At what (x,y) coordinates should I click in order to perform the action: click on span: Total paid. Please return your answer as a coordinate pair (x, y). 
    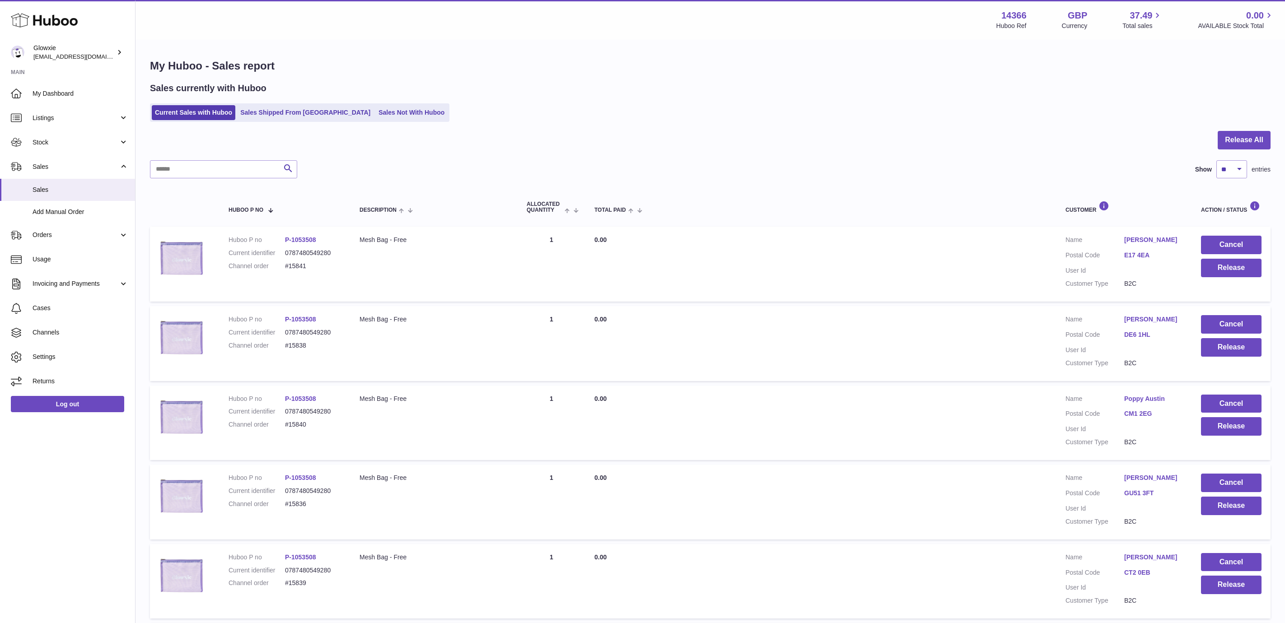
    Looking at the image, I should click on (610, 210).